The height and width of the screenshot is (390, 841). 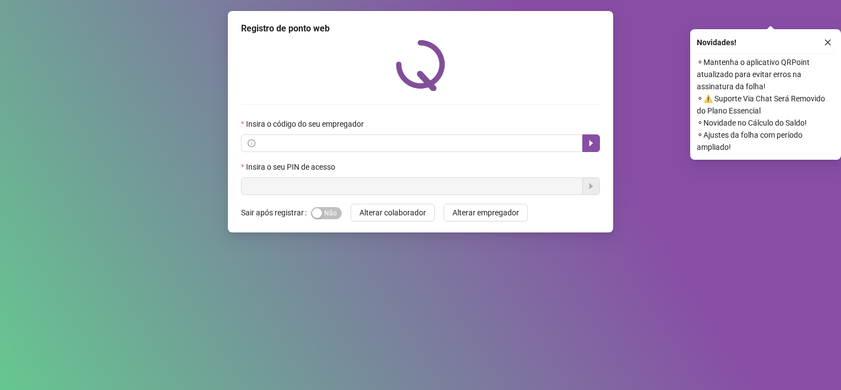 I want to click on button: Alterar empregador, so click(x=485, y=212).